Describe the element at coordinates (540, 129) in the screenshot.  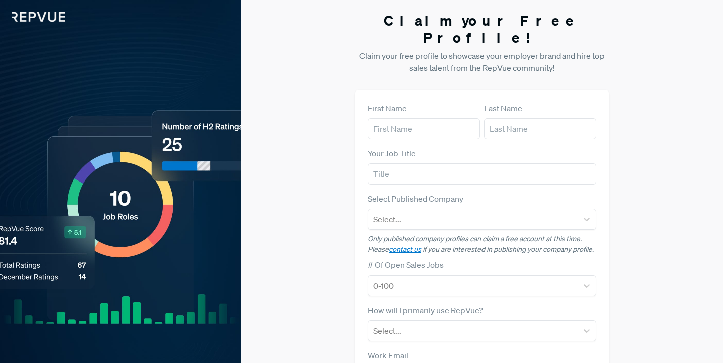
I see `input: Last Name` at that location.